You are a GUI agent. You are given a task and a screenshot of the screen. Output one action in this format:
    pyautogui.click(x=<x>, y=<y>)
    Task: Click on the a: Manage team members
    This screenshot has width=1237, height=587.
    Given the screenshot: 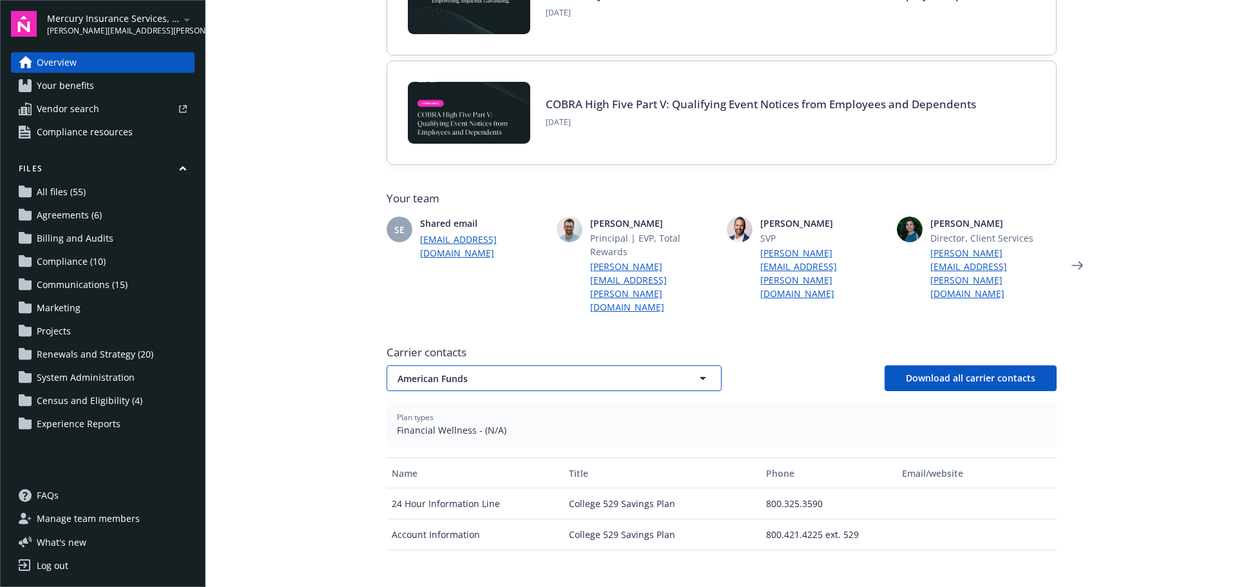 What is the action you would take?
    pyautogui.click(x=102, y=519)
    